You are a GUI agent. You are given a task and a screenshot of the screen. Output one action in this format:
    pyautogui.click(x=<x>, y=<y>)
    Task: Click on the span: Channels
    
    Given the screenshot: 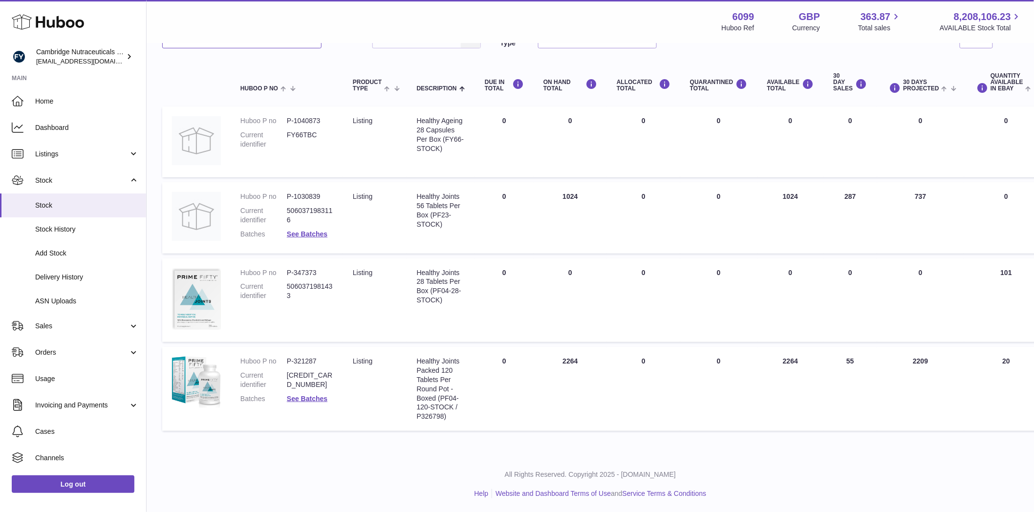 What is the action you would take?
    pyautogui.click(x=87, y=458)
    